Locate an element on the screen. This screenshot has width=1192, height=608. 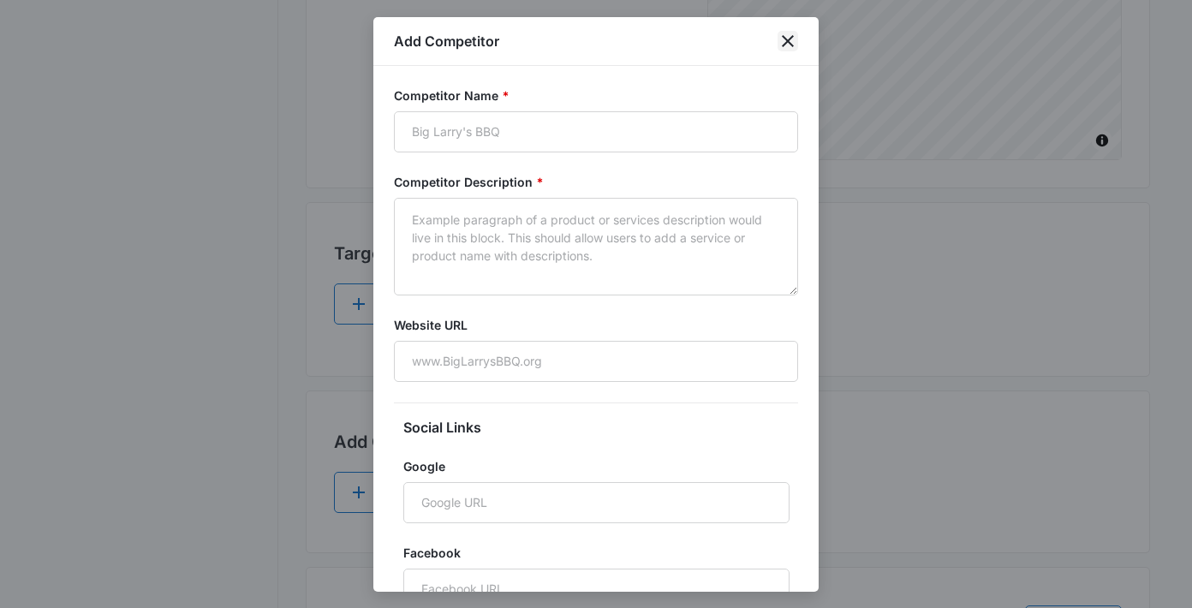
label: Competitor Name is located at coordinates (596, 95).